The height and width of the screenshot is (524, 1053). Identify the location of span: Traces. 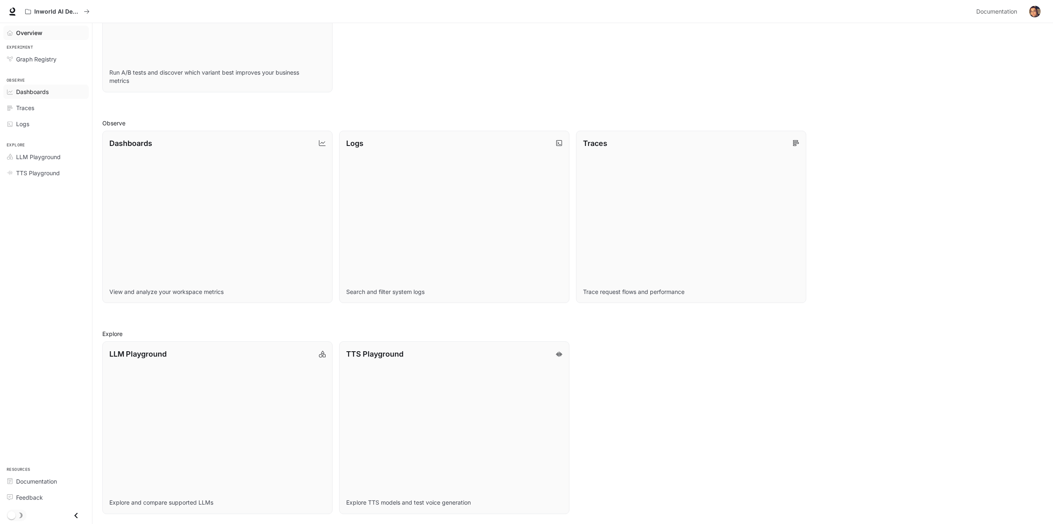
(25, 108).